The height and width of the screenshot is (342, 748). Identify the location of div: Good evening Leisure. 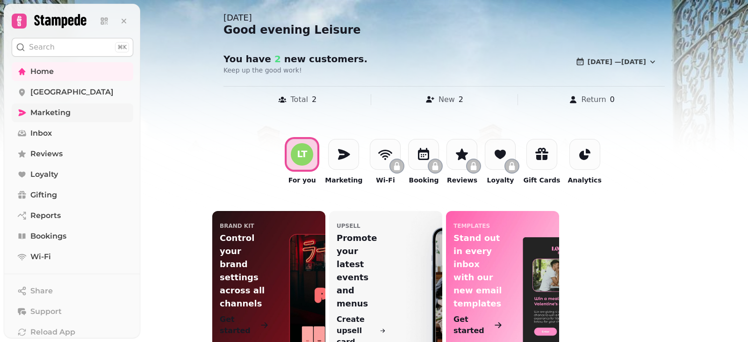
(444, 30).